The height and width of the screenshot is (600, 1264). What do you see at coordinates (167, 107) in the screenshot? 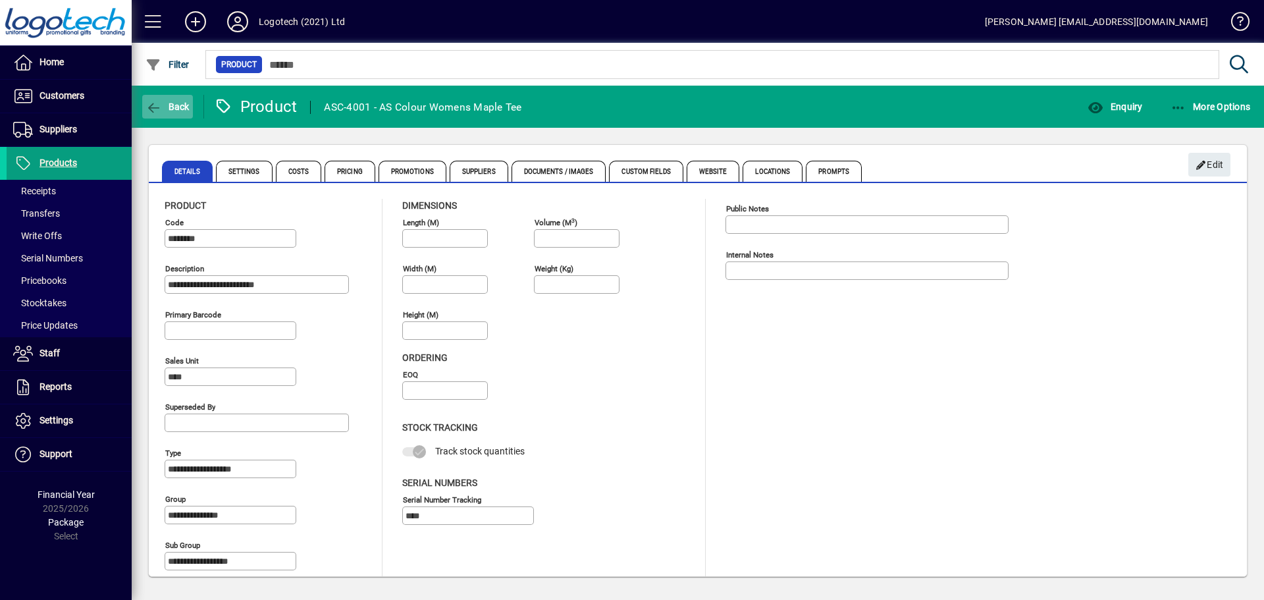
I see `span: Back` at bounding box center [167, 107].